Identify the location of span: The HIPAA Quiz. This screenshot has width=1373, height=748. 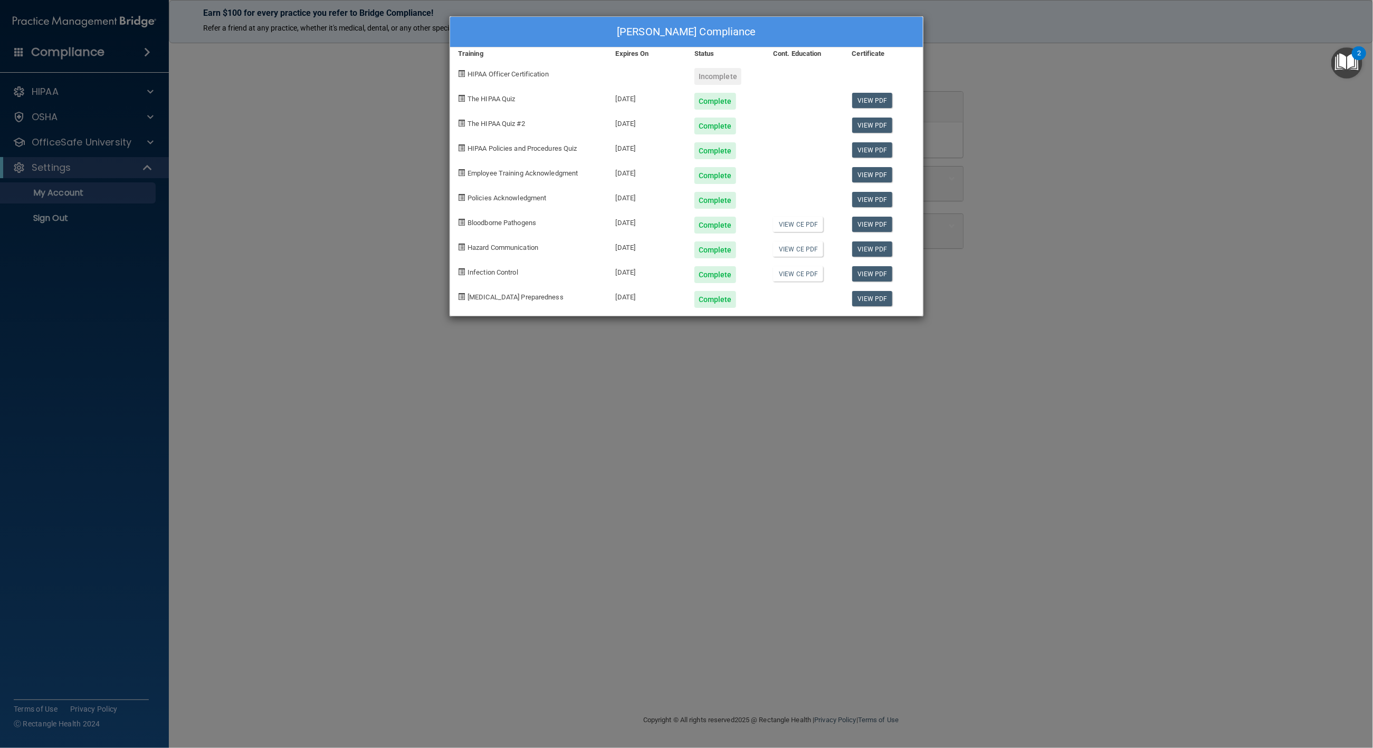
(491, 99).